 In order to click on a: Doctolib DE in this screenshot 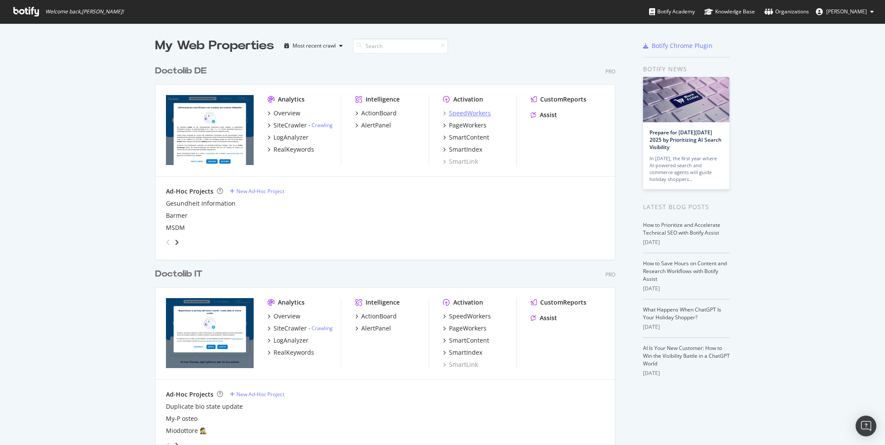, I will do `click(182, 71)`.